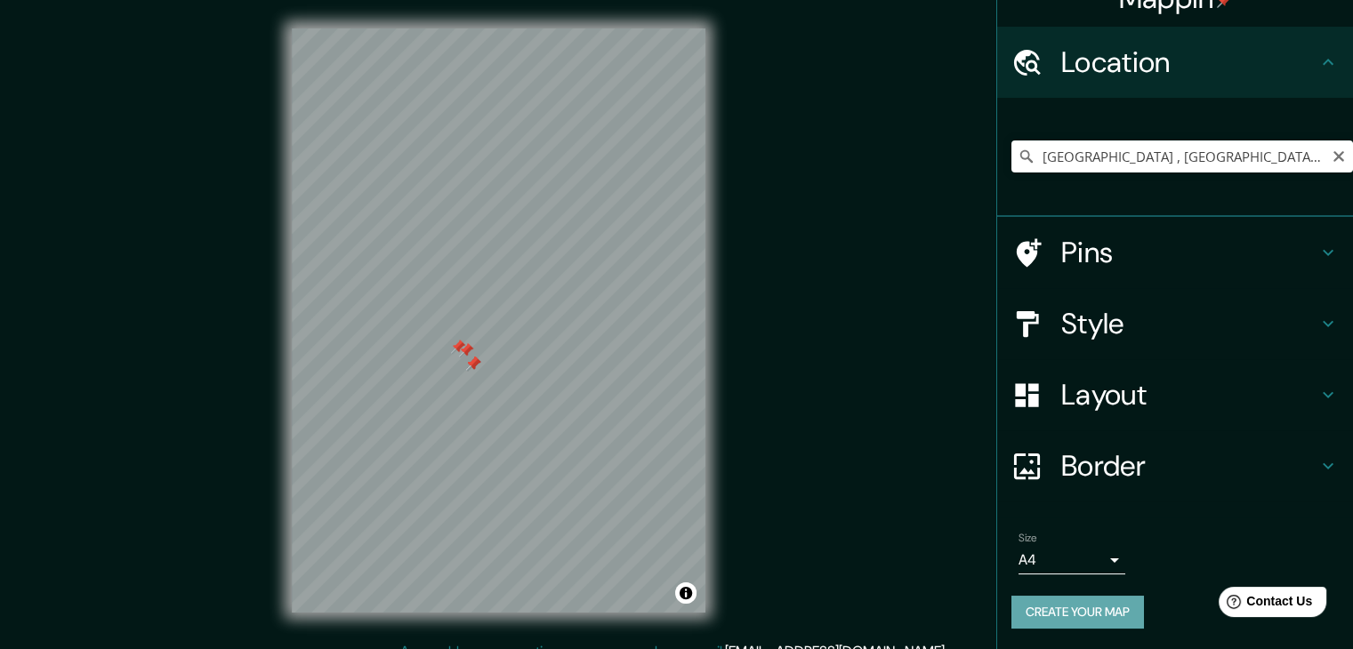 The width and height of the screenshot is (1353, 649). I want to click on div: A4, so click(1072, 560).